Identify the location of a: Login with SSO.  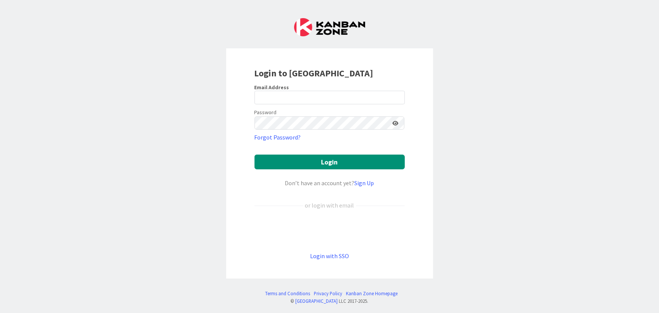
(330, 256).